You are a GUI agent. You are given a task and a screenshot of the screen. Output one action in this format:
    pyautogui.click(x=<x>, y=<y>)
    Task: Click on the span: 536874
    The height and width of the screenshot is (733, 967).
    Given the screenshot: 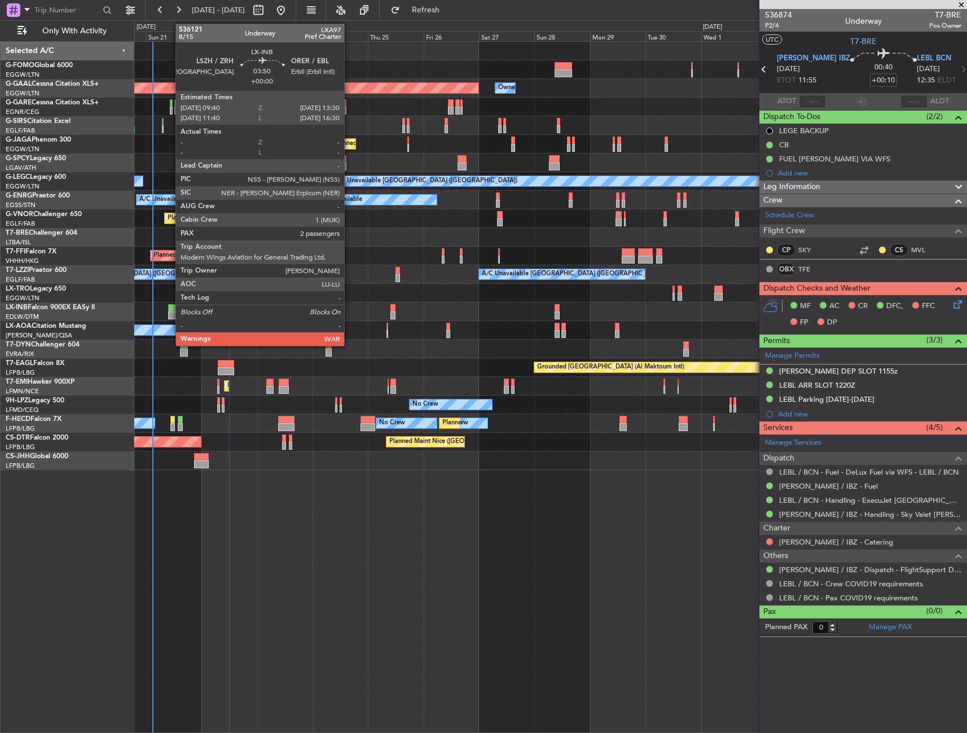 What is the action you would take?
    pyautogui.click(x=778, y=15)
    